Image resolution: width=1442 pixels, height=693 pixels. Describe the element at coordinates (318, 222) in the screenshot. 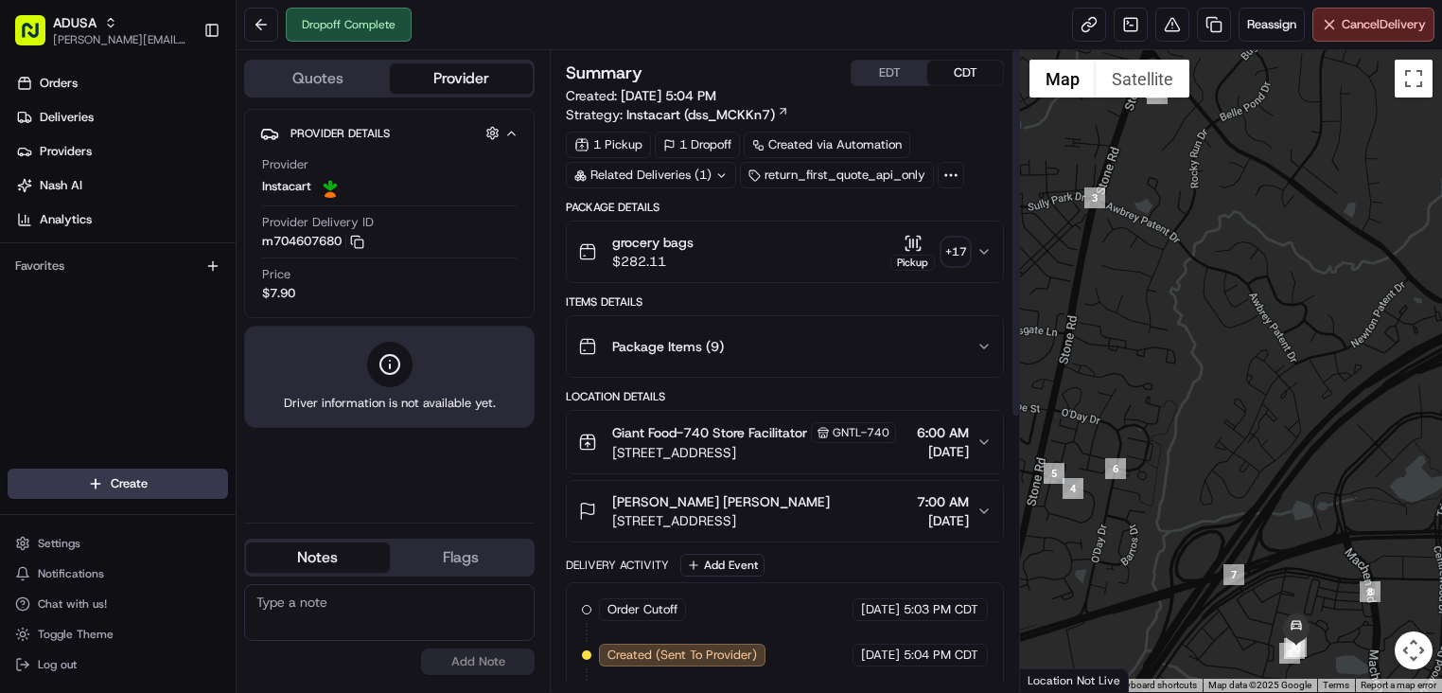

I see `span: Provider Delivery ID` at that location.